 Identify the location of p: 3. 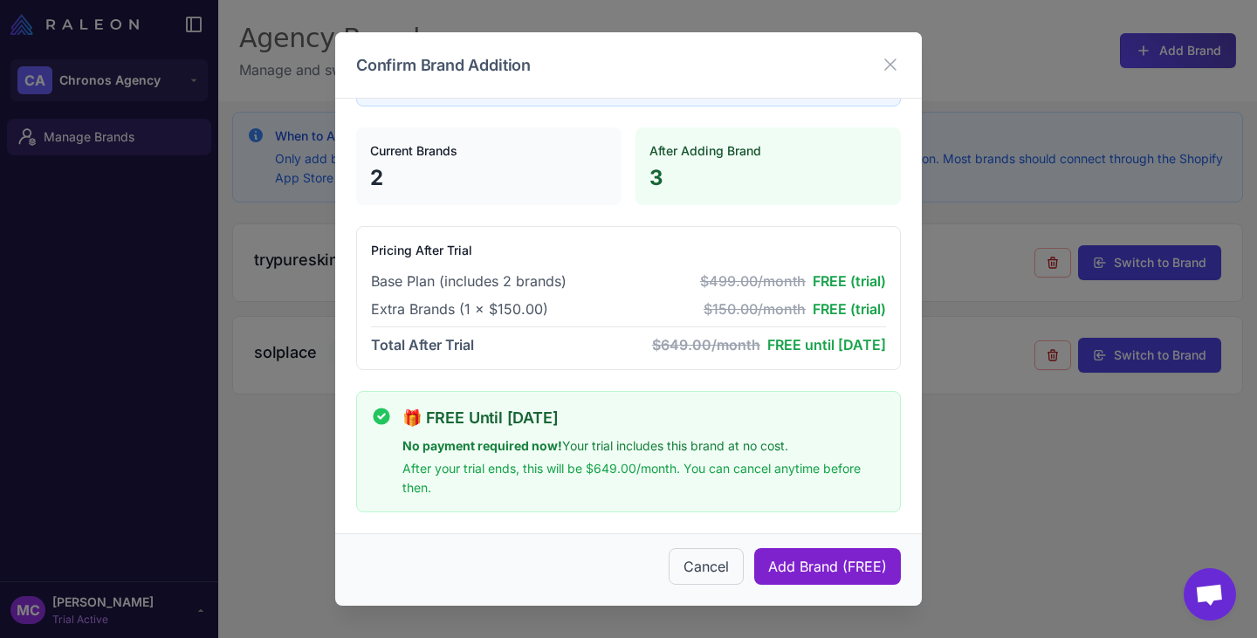
(768, 178).